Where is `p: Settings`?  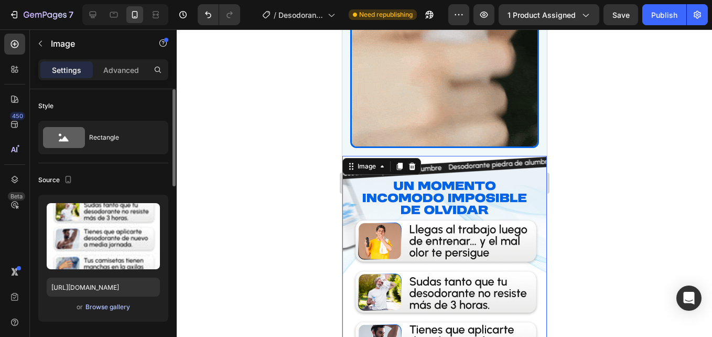 p: Settings is located at coordinates (67, 70).